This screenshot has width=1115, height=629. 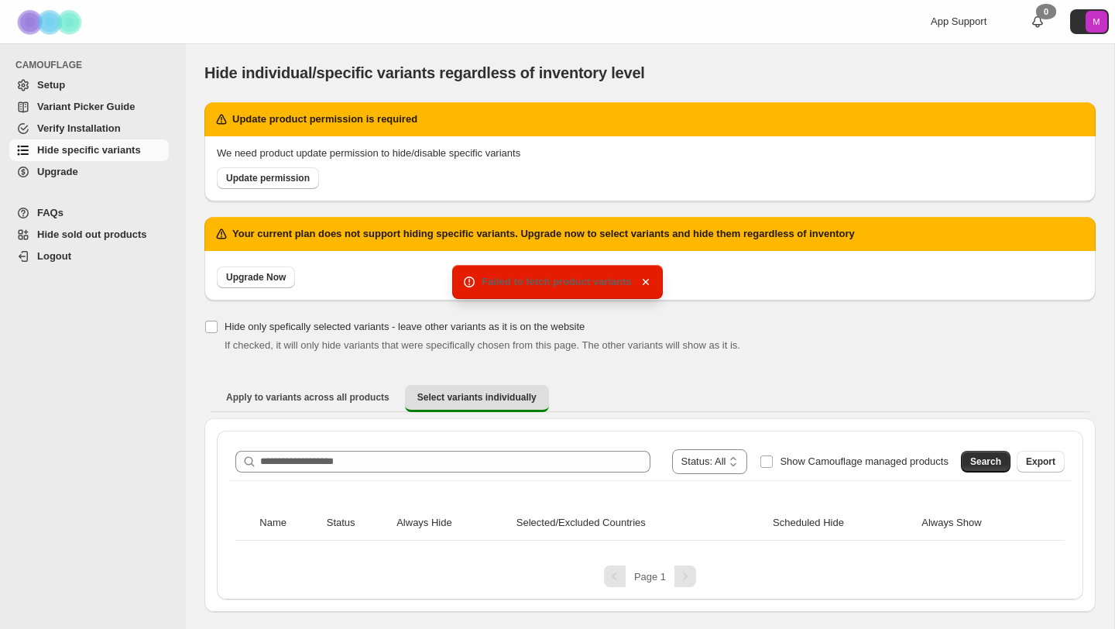 What do you see at coordinates (1041, 461) in the screenshot?
I see `button: Export` at bounding box center [1041, 461].